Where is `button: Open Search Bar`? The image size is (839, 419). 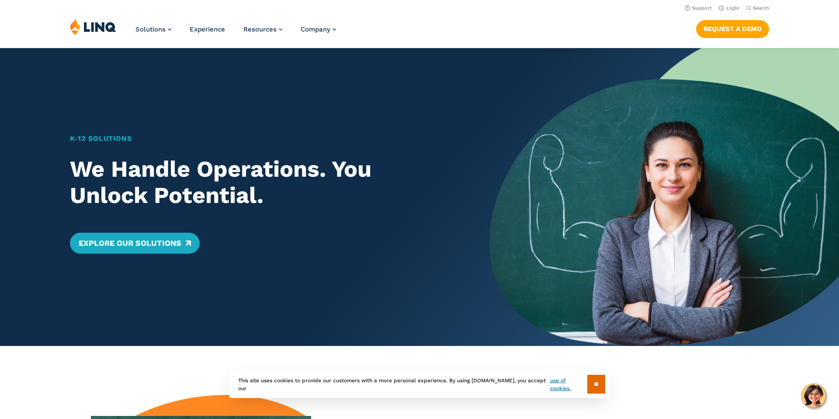 button: Open Search Bar is located at coordinates (758, 8).